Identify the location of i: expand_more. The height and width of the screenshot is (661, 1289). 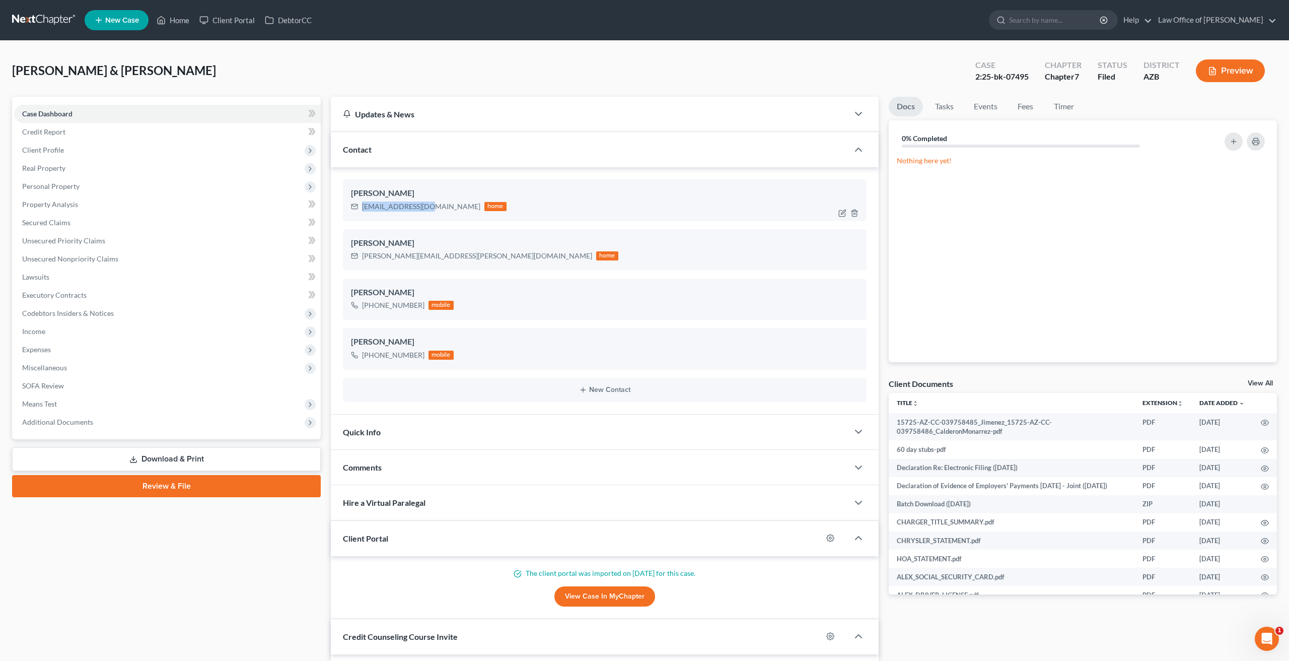
(1242, 403).